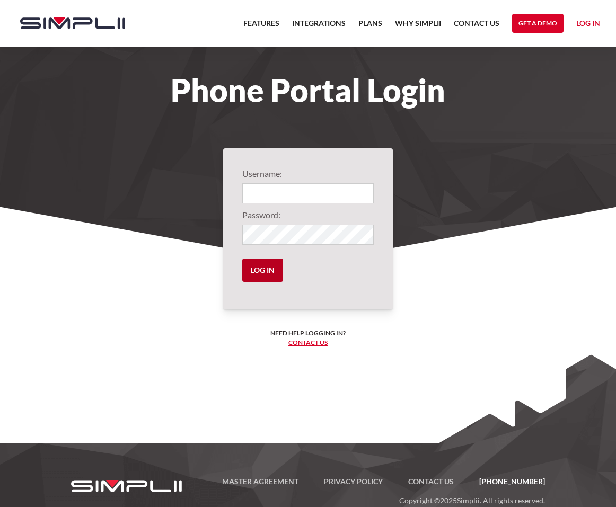 This screenshot has height=507, width=616. I want to click on a: Contact us, so click(308, 342).